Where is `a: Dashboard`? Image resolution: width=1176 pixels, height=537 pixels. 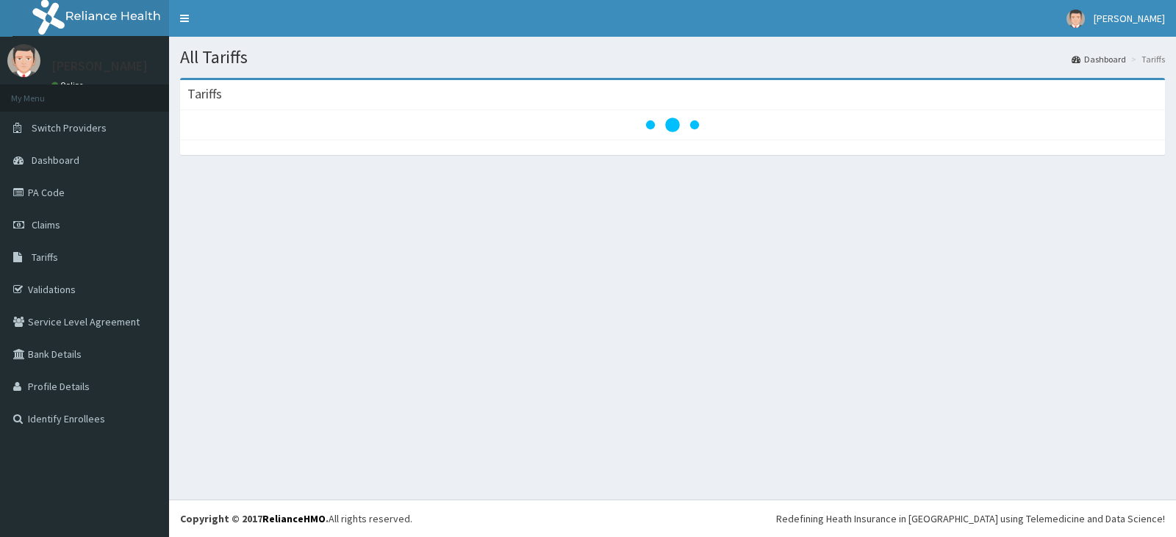
a: Dashboard is located at coordinates (1099, 59).